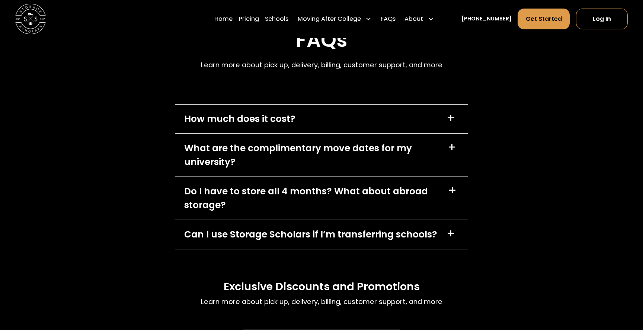  Describe the element at coordinates (602, 19) in the screenshot. I see `a: Log In` at that location.